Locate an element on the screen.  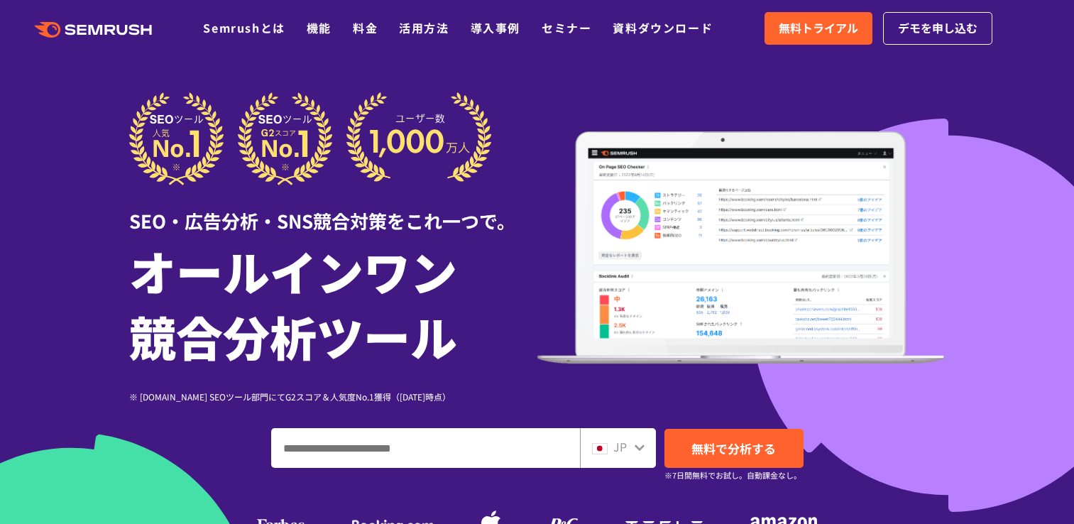
input: ドメイン、キーワードまたはURLを入力してください is located at coordinates (425, 448).